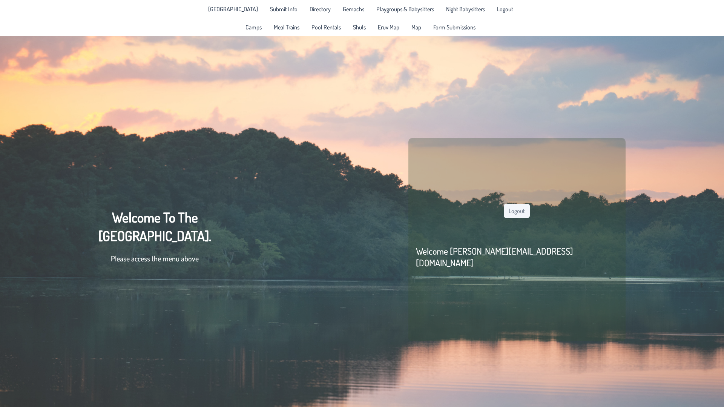 The width and height of the screenshot is (724, 407). Describe the element at coordinates (389, 27) in the screenshot. I see `a: Eruv Map` at that location.